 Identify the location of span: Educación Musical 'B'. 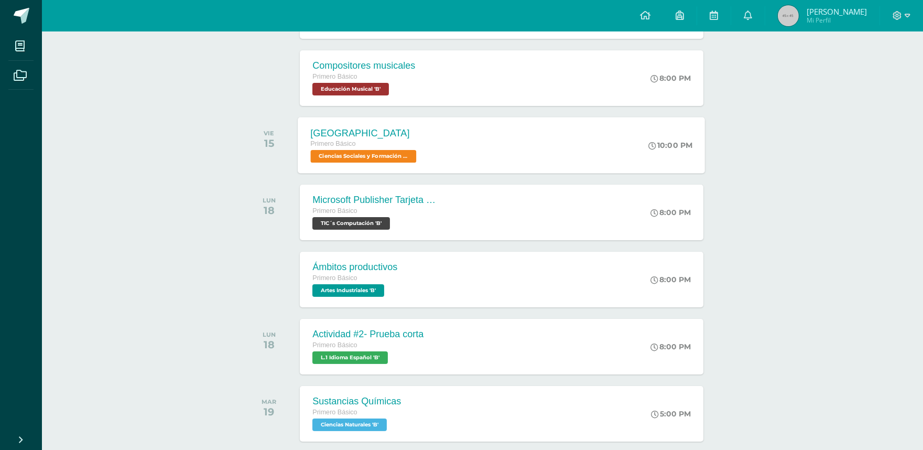
(351, 89).